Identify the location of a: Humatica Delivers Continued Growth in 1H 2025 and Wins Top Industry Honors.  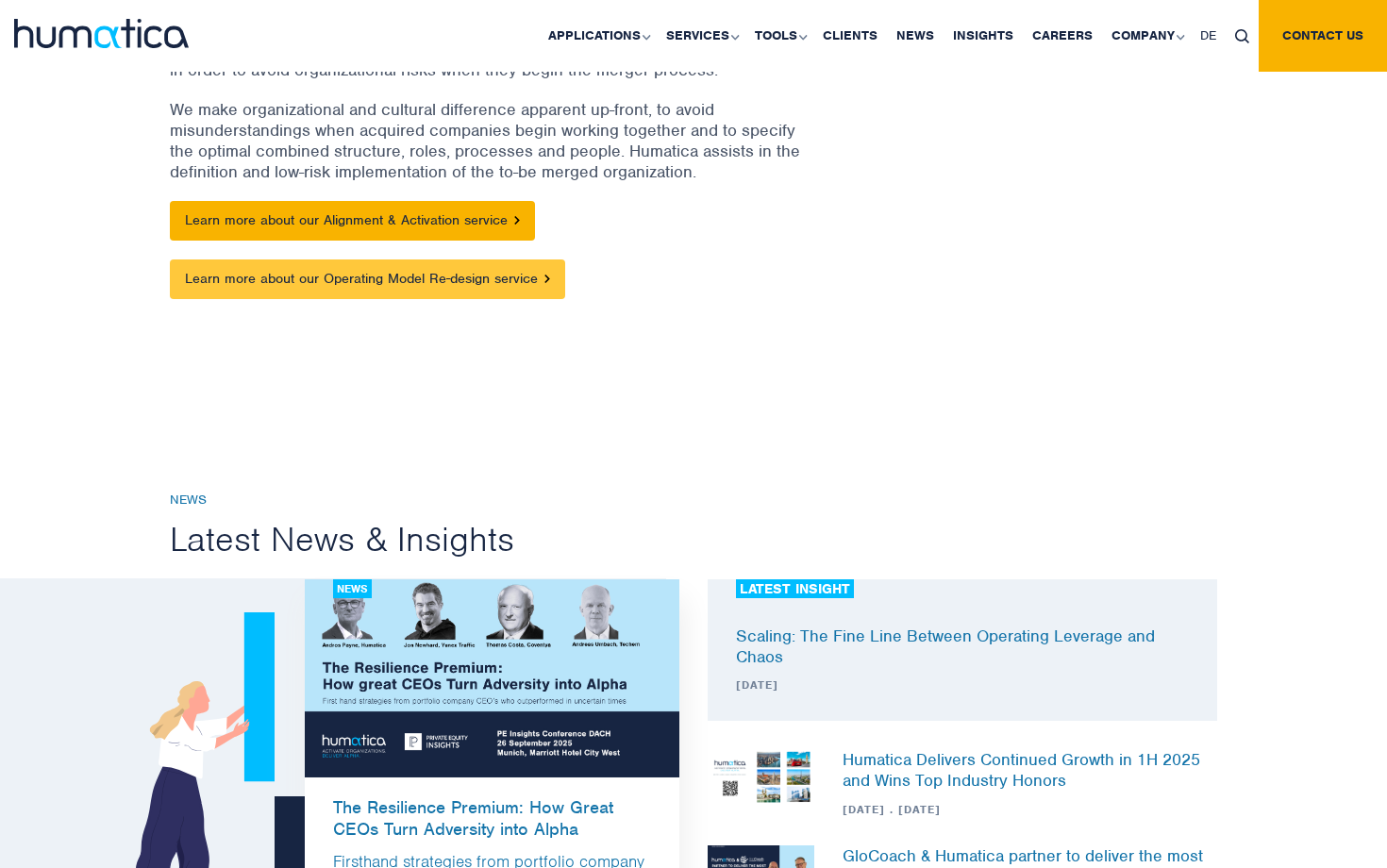
(1021, 770).